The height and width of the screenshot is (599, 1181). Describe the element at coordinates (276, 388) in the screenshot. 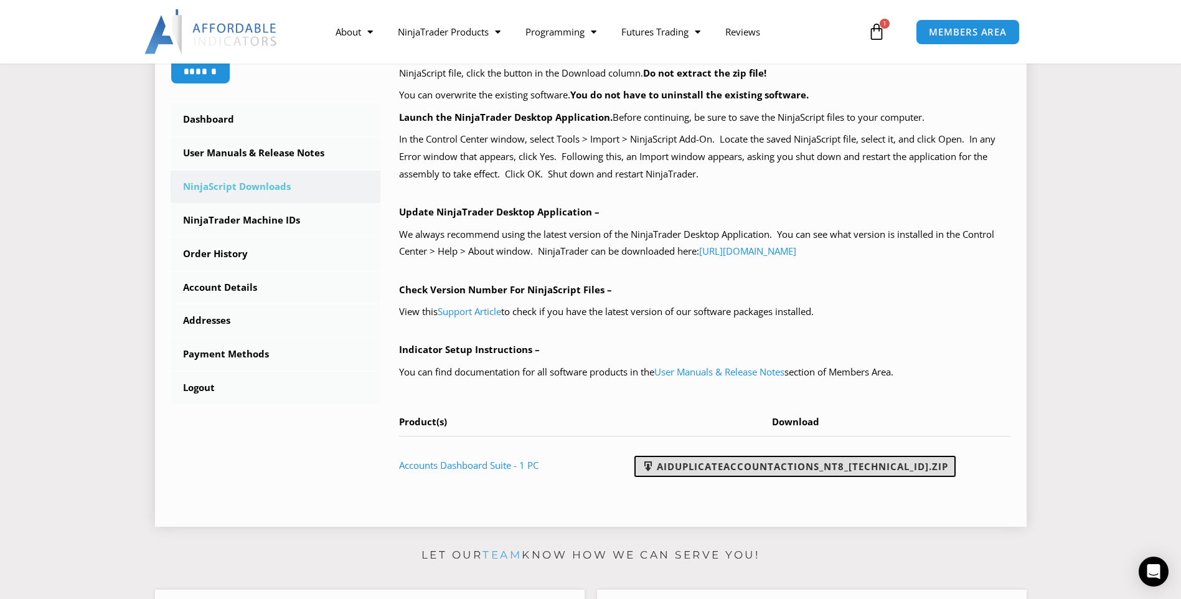

I see `a: Logout` at that location.